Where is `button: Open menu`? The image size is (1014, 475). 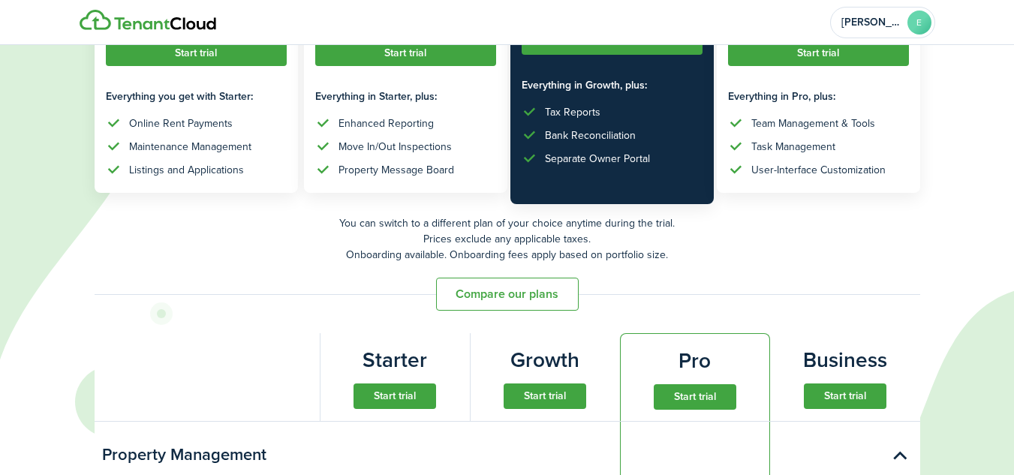
button: Open menu is located at coordinates (883, 23).